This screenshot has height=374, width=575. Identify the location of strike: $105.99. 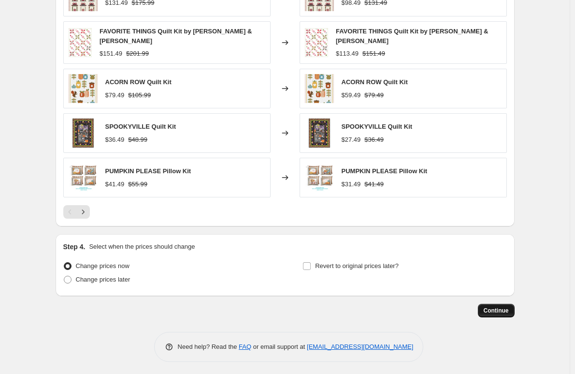
(139, 95).